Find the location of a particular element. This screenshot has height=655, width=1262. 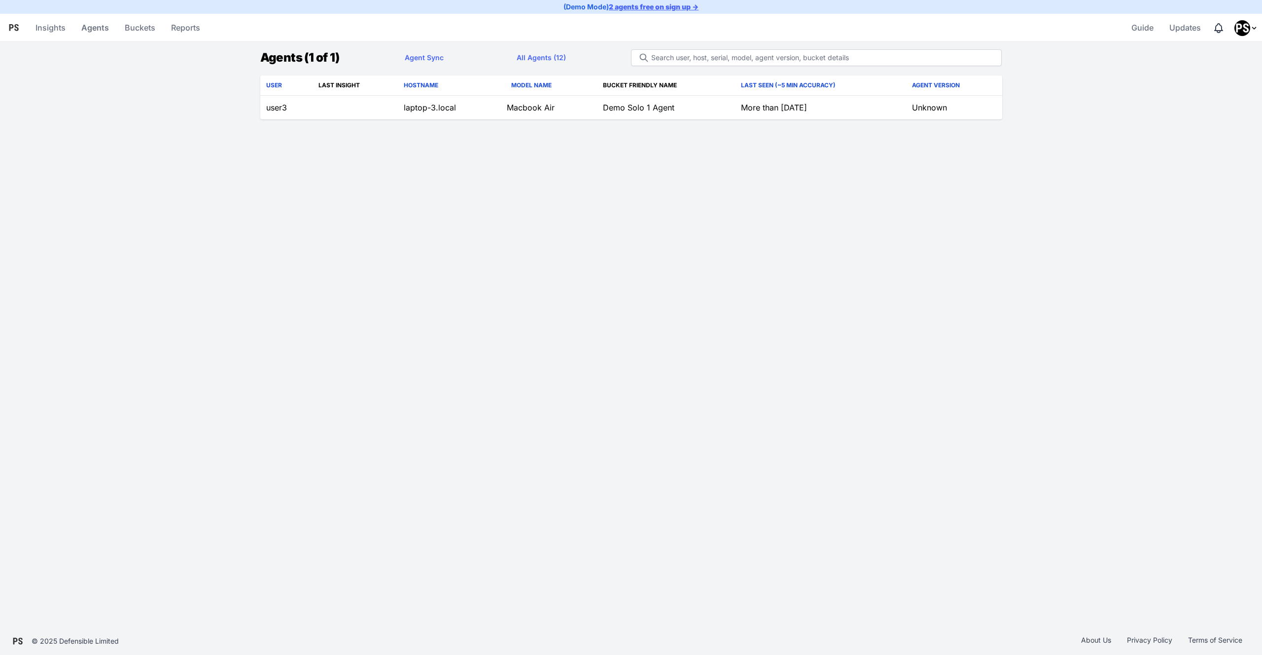

span: Guide is located at coordinates (1143, 28).